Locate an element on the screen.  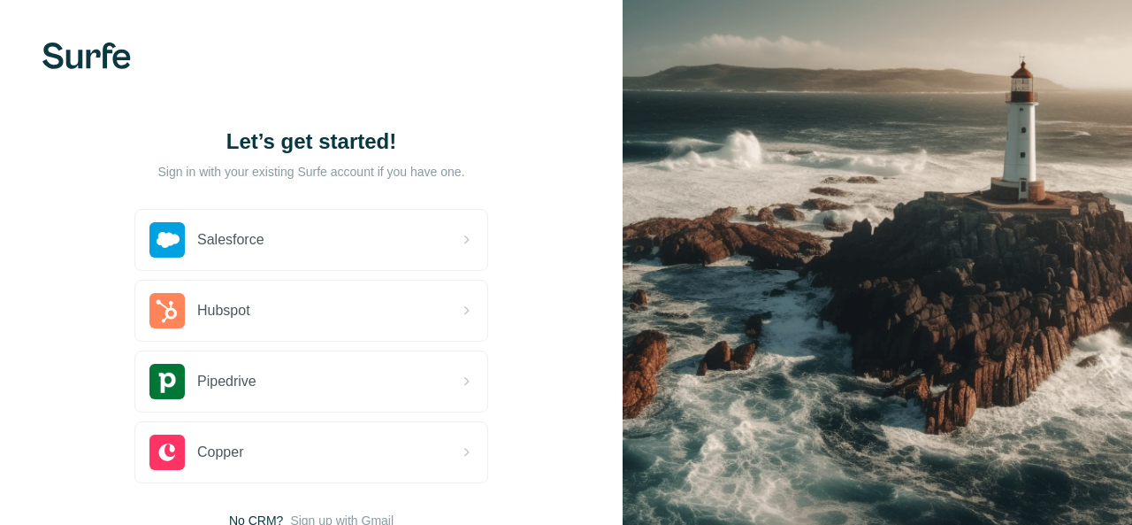
img: copper's logo is located at coordinates (167, 452).